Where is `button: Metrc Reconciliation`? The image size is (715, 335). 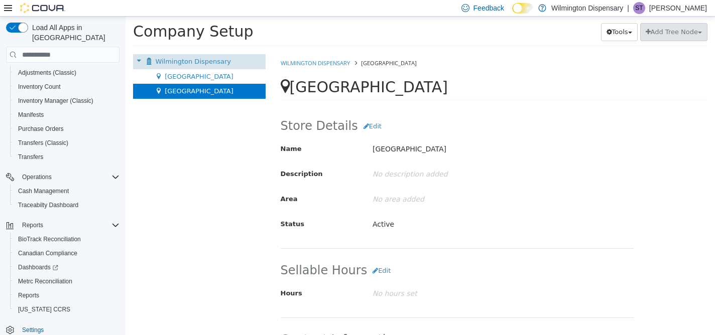
button: Metrc Reconciliation is located at coordinates (67, 282).